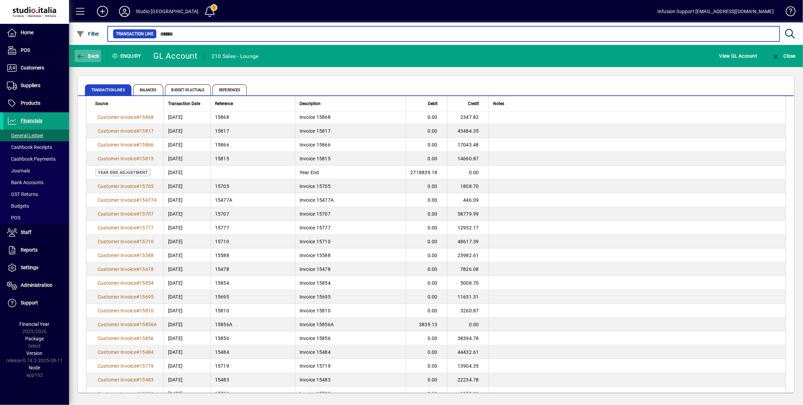  Describe the element at coordinates (146, 393) in the screenshot. I see `span: 15720` at that location.